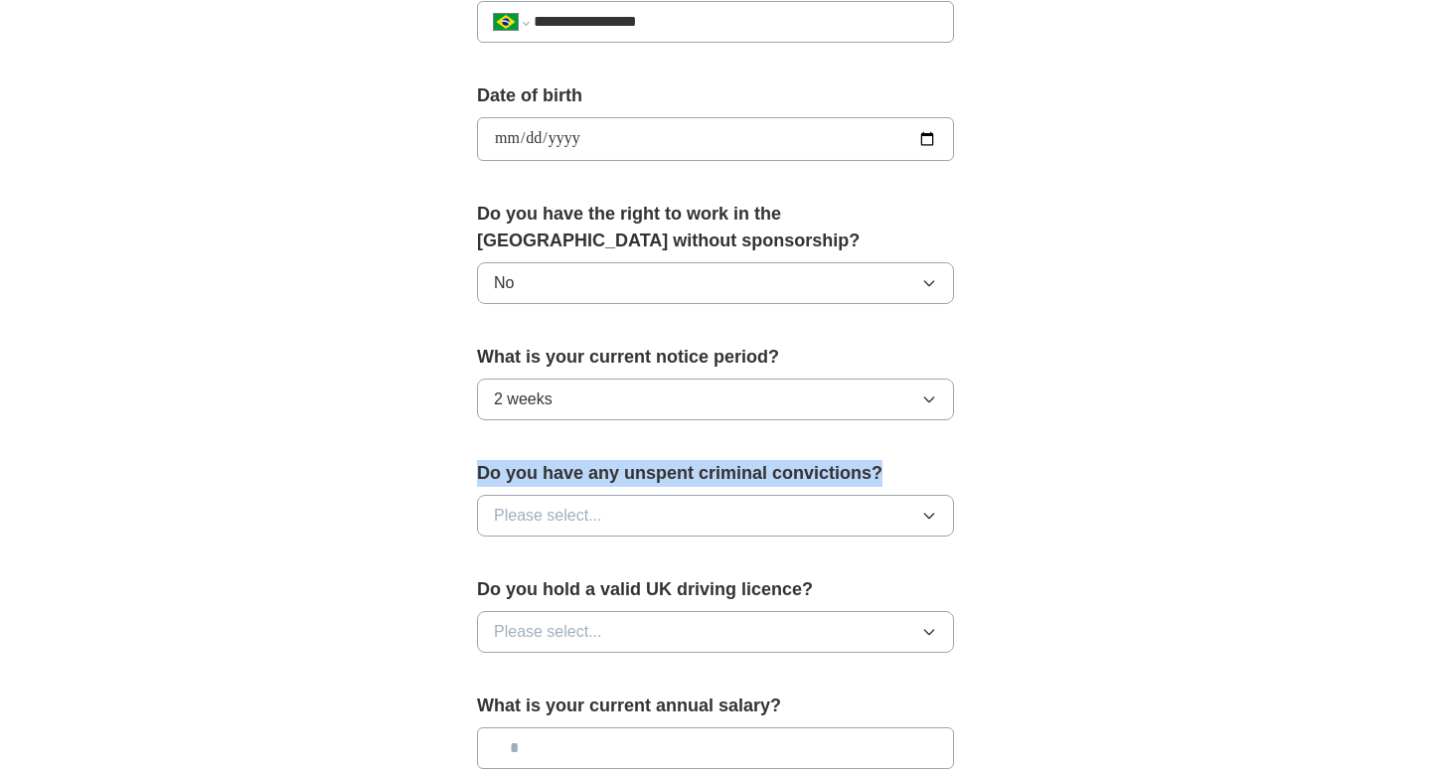 Image resolution: width=1431 pixels, height=773 pixels. I want to click on span: 2 weeks, so click(523, 400).